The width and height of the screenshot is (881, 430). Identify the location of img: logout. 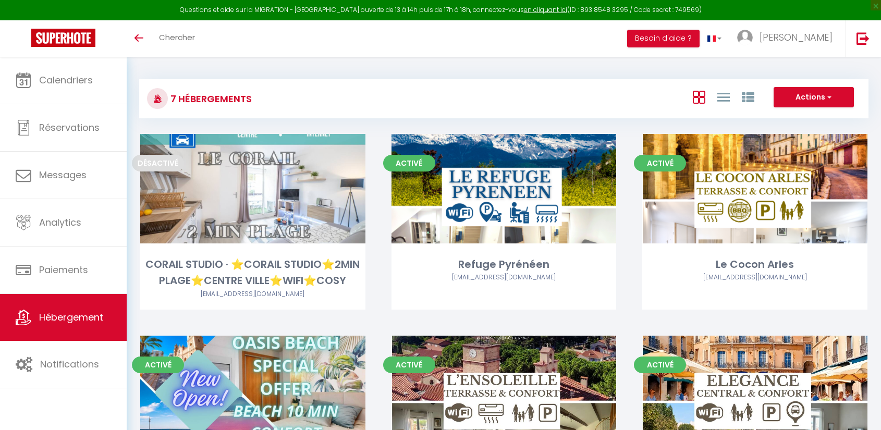
(862, 38).